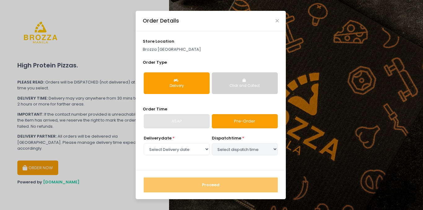 Image resolution: width=423 pixels, height=210 pixels. What do you see at coordinates (211, 185) in the screenshot?
I see `button: Proceed` at bounding box center [211, 185].